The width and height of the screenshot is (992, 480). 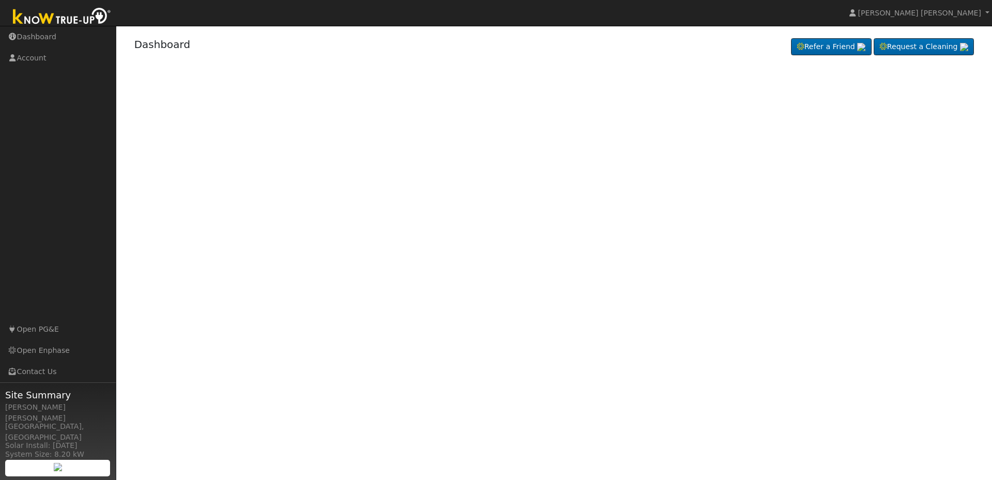 What do you see at coordinates (62, 17) in the screenshot?
I see `img: Know True-Up` at bounding box center [62, 17].